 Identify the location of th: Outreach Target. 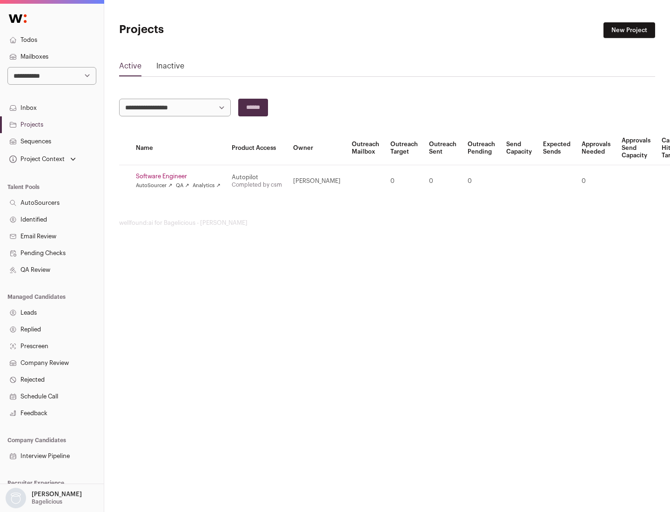
(404, 148).